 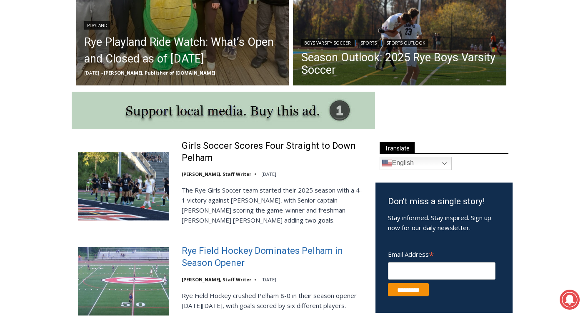 What do you see at coordinates (444, 222) in the screenshot?
I see `p: Stay informed. Stay inspired. Sign up now for our daily newsletter.` at bounding box center [444, 222].